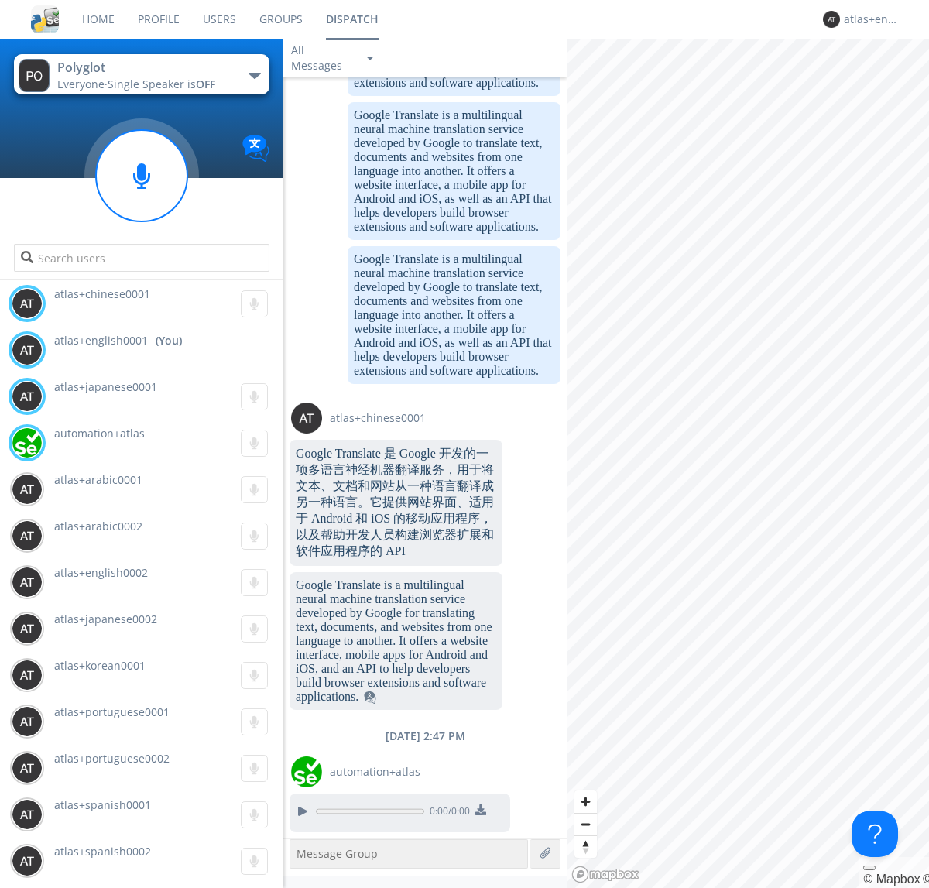 The height and width of the screenshot is (888, 929). Describe the element at coordinates (144, 67) in the screenshot. I see `div: Polyglot` at that location.